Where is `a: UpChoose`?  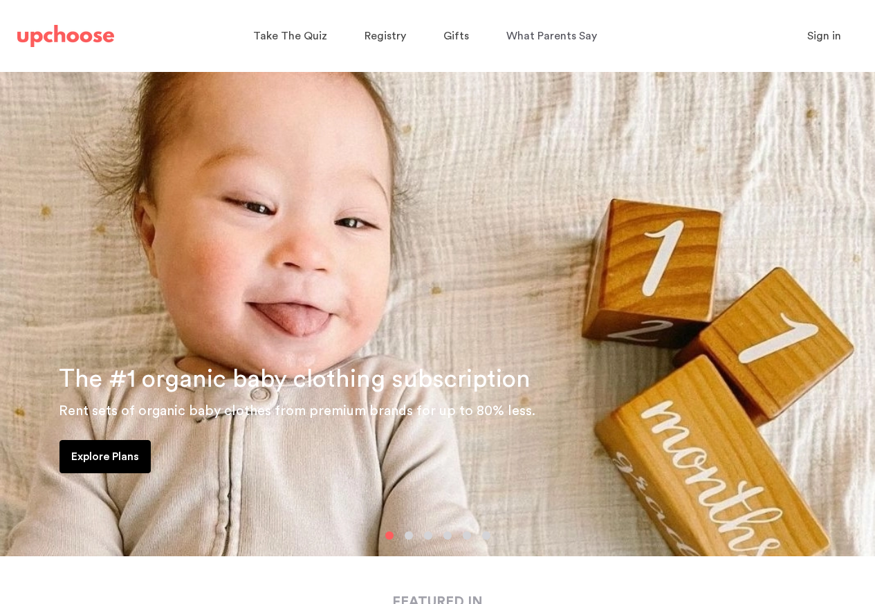
a: UpChoose is located at coordinates (66, 36).